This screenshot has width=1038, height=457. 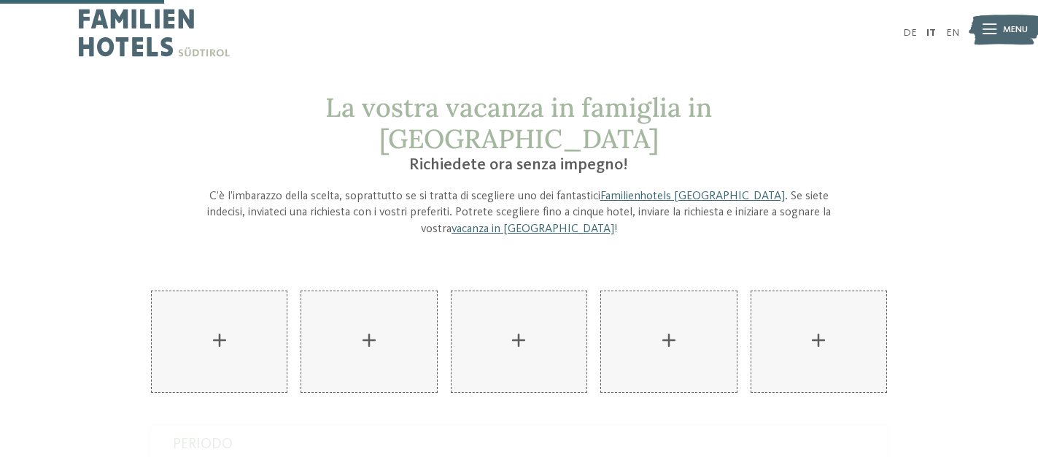 What do you see at coordinates (519, 165) in the screenshot?
I see `span: Richiedete ora senza impegno!` at bounding box center [519, 165].